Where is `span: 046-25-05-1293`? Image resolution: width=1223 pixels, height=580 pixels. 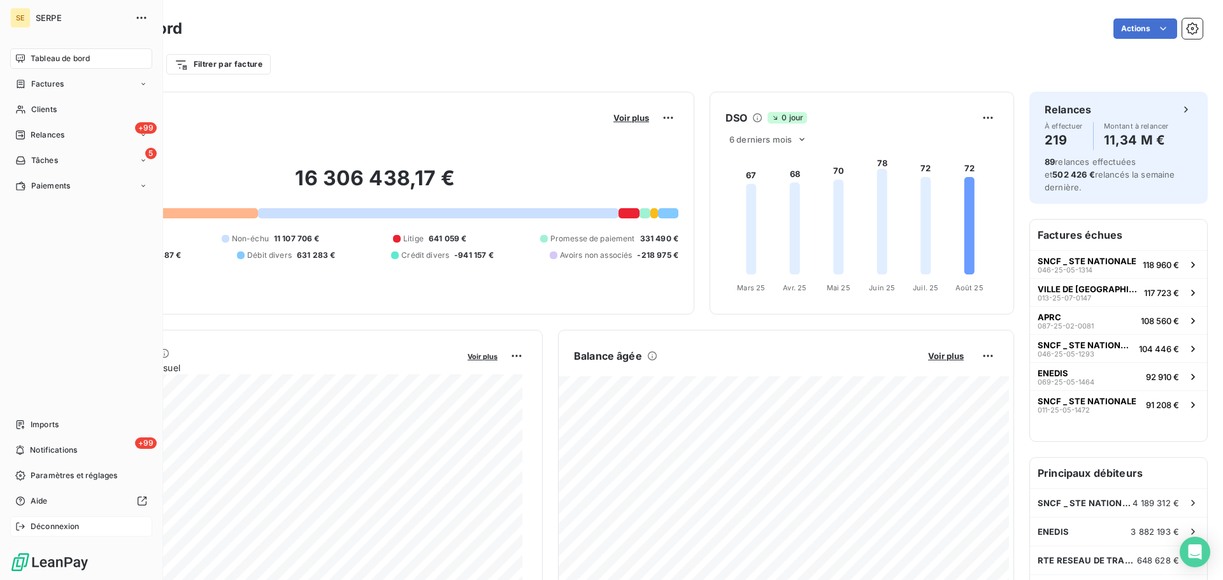 span: 046-25-05-1293 is located at coordinates (1065, 354).